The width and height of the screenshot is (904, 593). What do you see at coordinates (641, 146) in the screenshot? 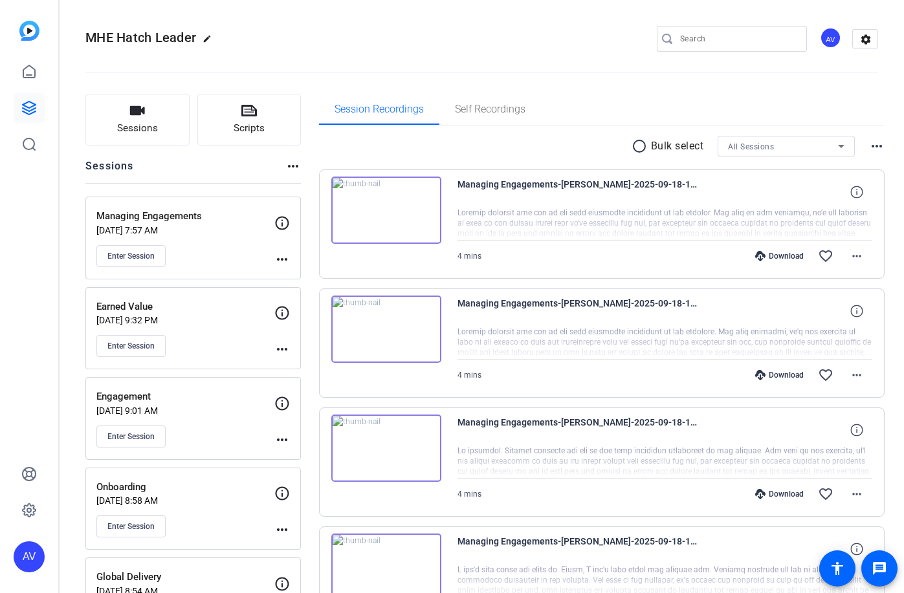
I see `mat-icon: radio_button_unchecked` at bounding box center [641, 146].